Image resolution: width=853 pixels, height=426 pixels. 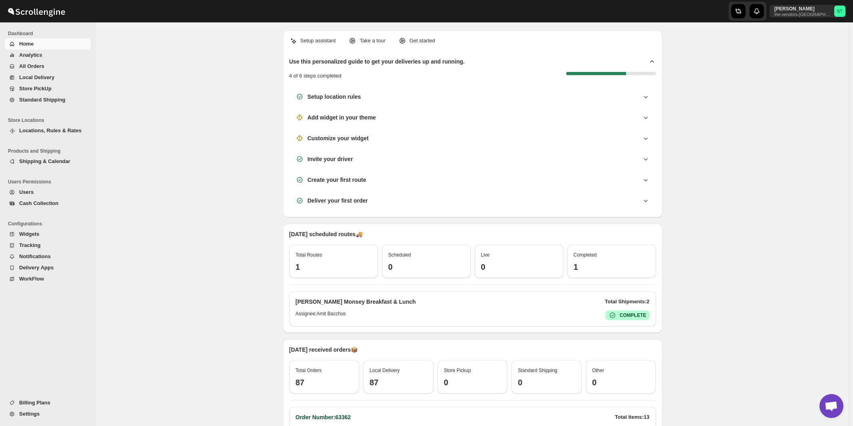 I want to click on span: Total Orders, so click(x=309, y=370).